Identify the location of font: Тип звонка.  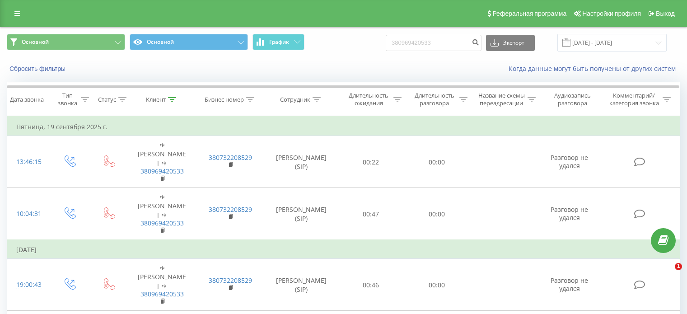
(67, 99).